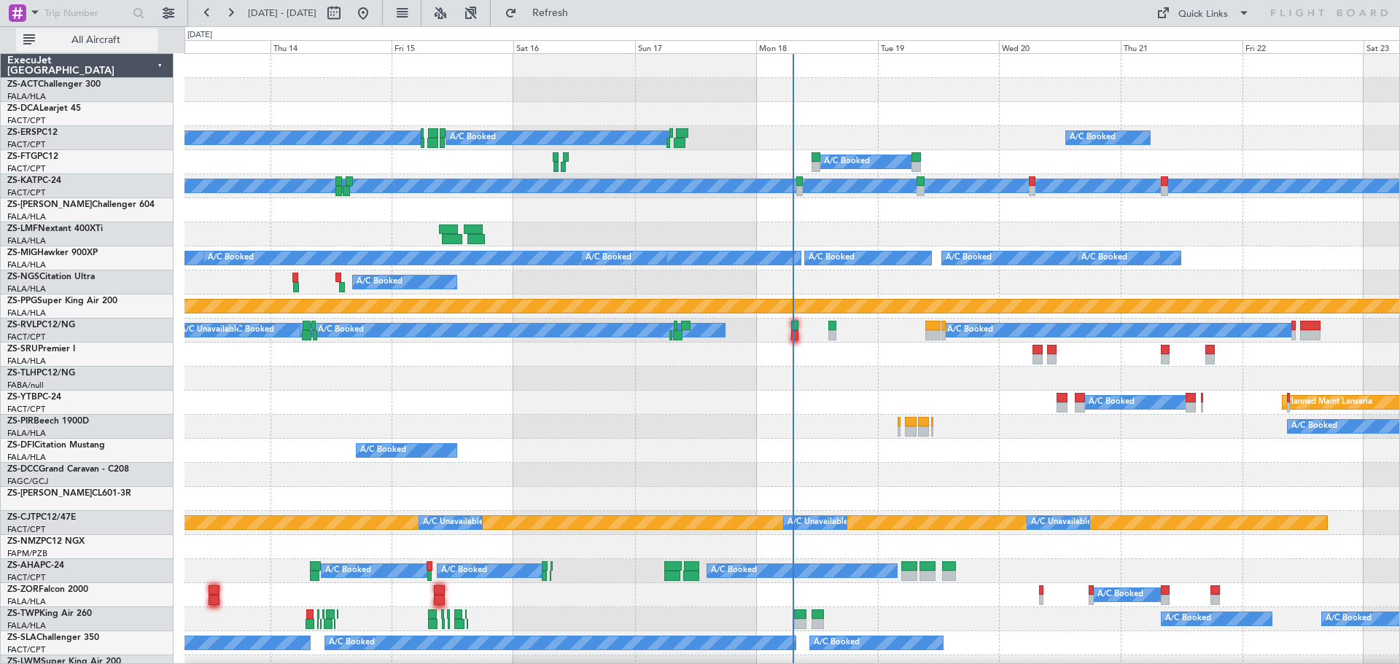 The height and width of the screenshot is (664, 1400). Describe the element at coordinates (22, 181) in the screenshot. I see `span: ZS-KAT` at that location.